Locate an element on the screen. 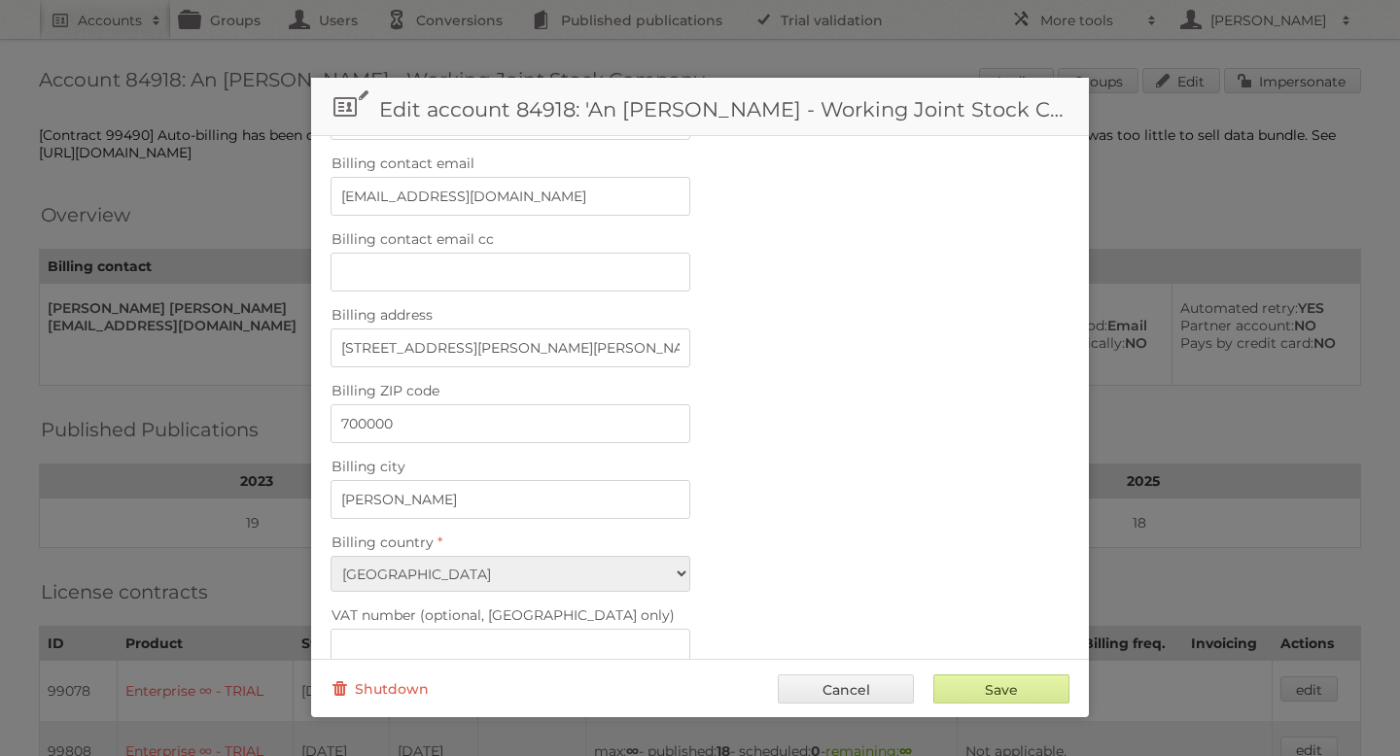  span: Billing contact email is located at coordinates (402, 163).